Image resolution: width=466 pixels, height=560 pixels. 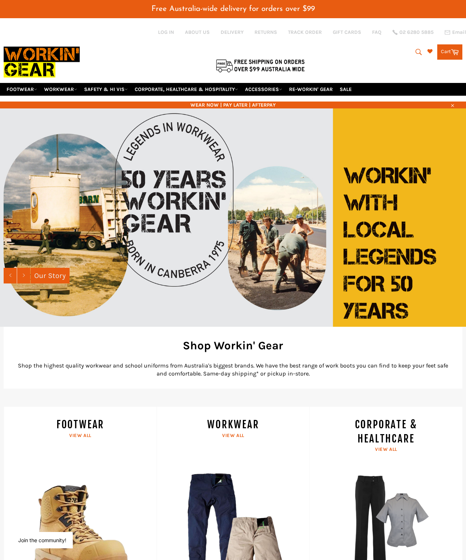 I want to click on a: Email, so click(x=455, y=32).